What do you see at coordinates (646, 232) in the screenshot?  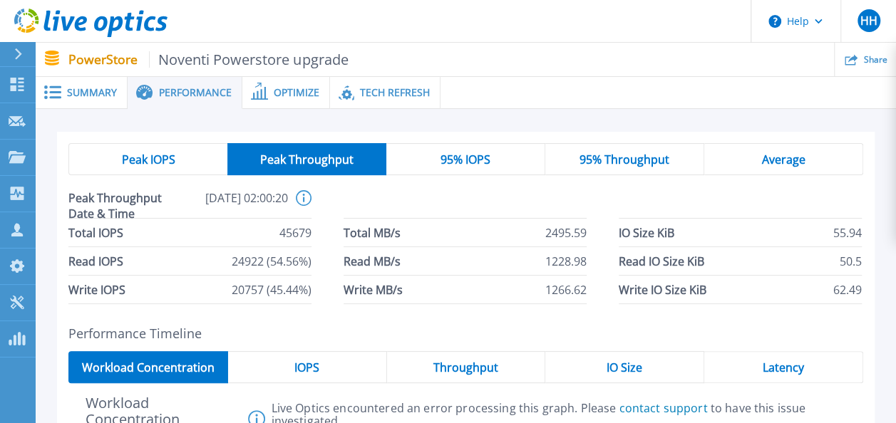 I see `span: IO Size KiB` at bounding box center [646, 232].